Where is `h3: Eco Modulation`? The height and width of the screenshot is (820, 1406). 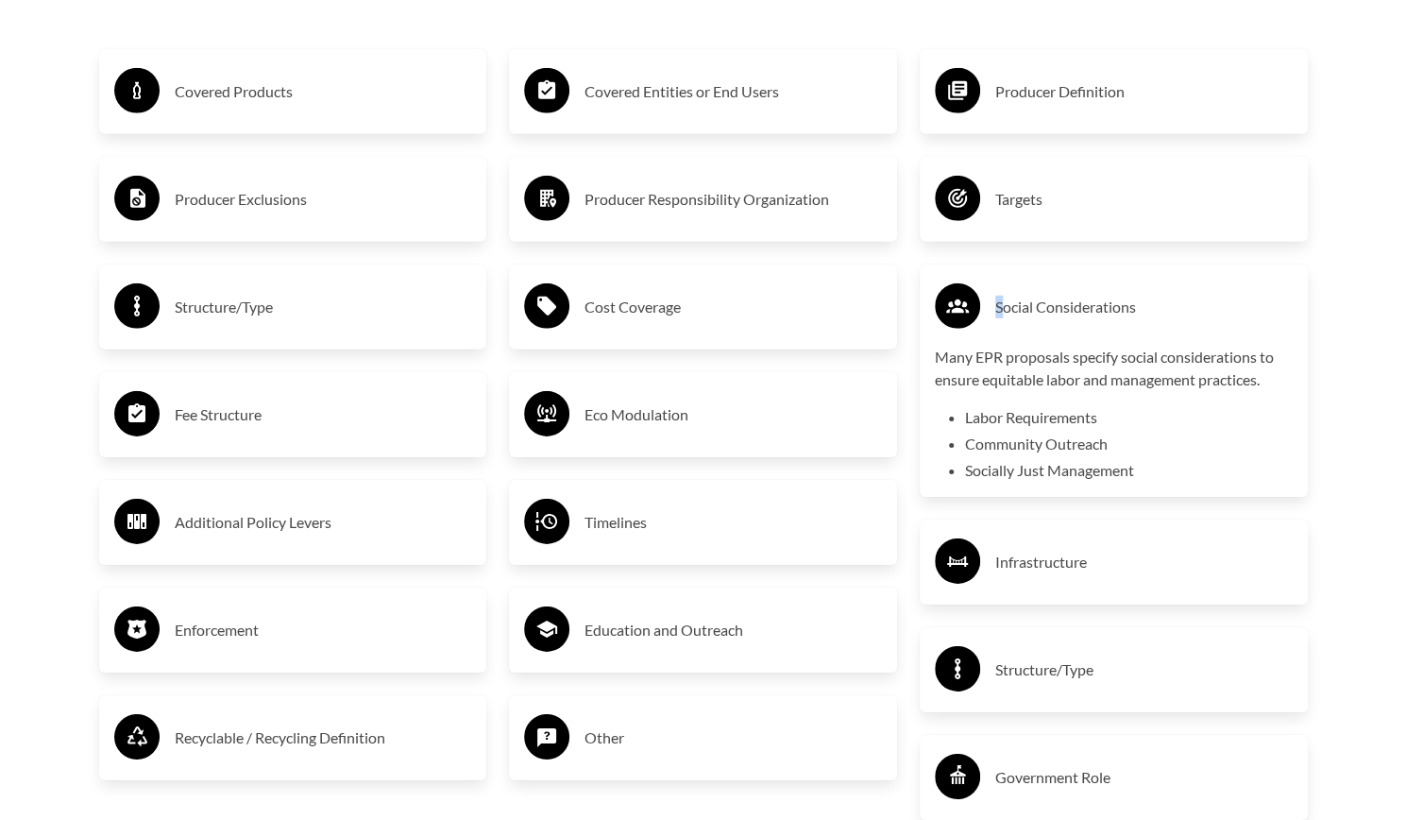 h3: Eco Modulation is located at coordinates (733, 415).